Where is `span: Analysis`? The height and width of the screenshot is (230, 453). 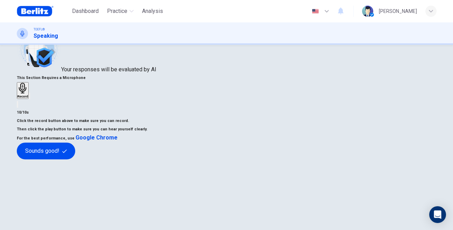 span: Analysis is located at coordinates (152, 11).